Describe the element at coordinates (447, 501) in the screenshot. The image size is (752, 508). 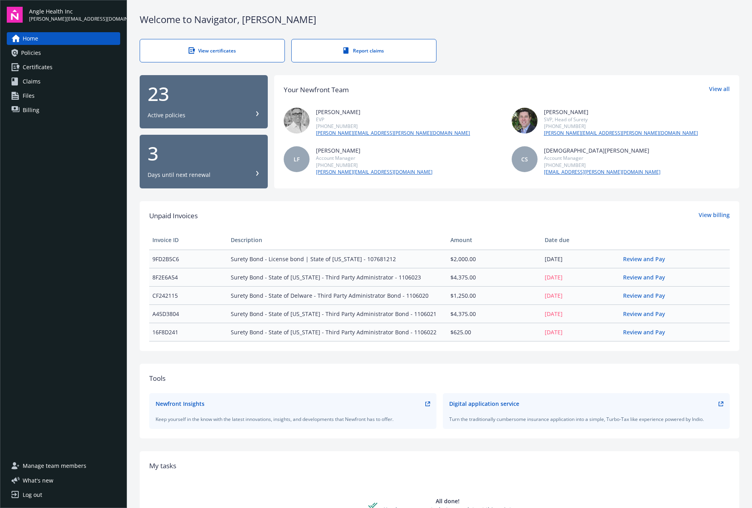
I see `div: All done!` at that location.